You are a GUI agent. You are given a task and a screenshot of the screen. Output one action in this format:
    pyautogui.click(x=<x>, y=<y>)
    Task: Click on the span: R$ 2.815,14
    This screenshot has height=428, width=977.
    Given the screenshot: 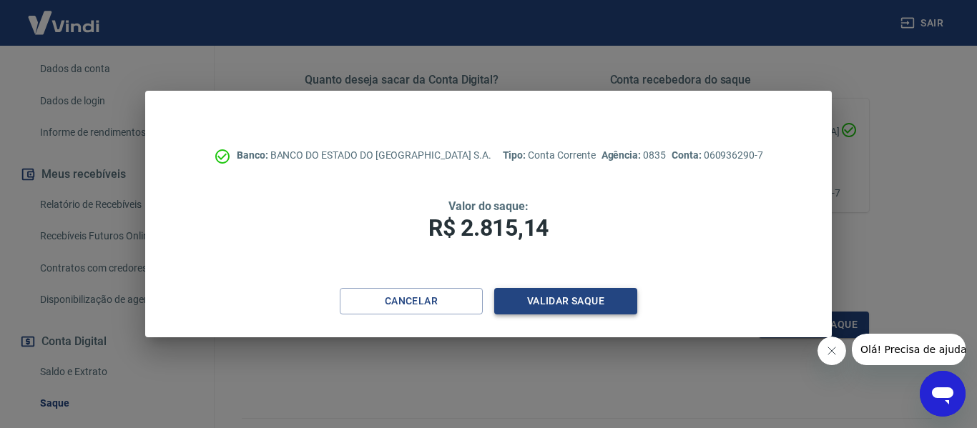 What is the action you would take?
    pyautogui.click(x=488, y=228)
    